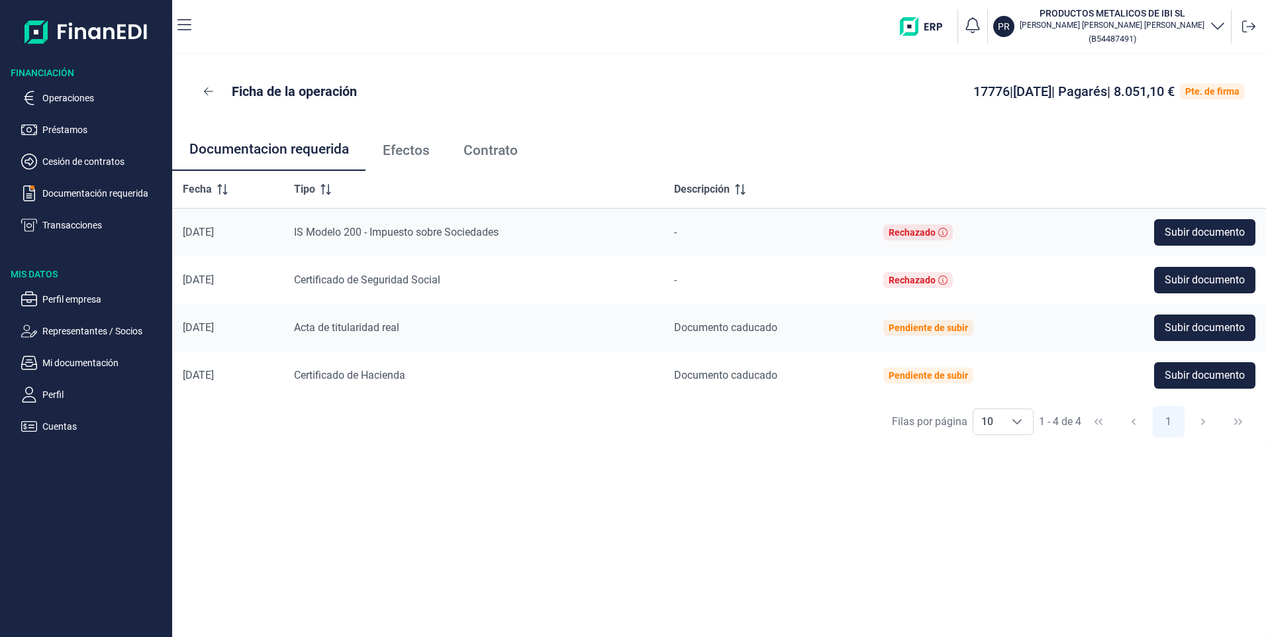 The image size is (1266, 637). Describe the element at coordinates (94, 162) in the screenshot. I see `button: Cesión de contratos` at that location.